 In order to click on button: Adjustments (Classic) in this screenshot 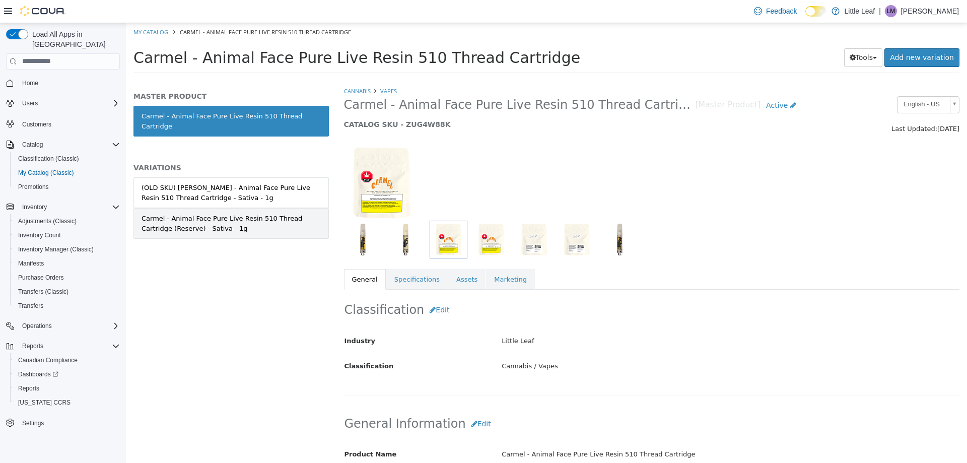, I will do `click(67, 221)`.